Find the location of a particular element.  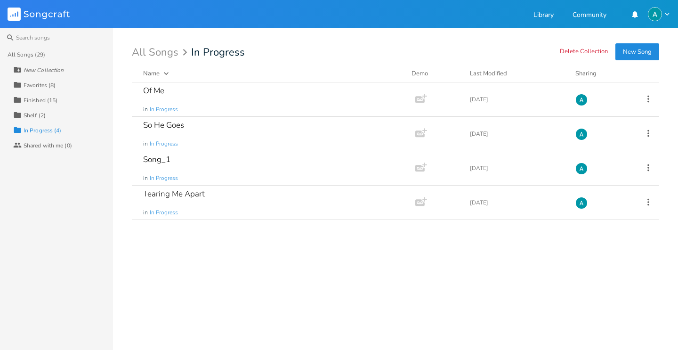

div: Shared with me (0) is located at coordinates (48, 146).